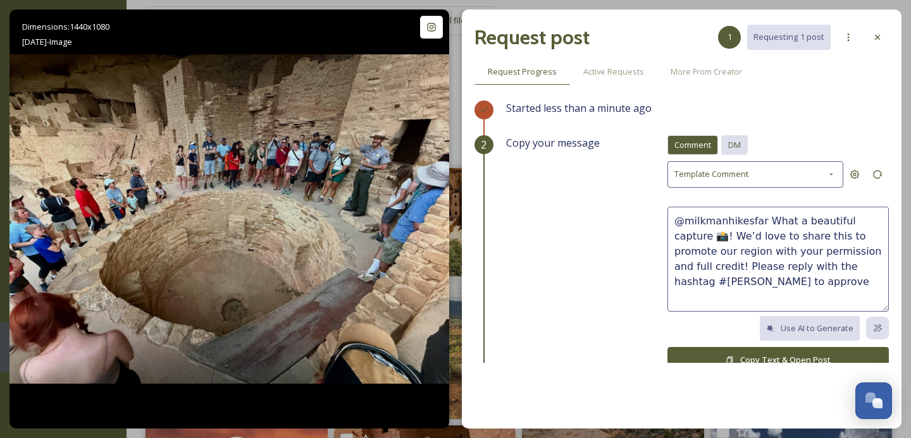  What do you see at coordinates (483, 145) in the screenshot?
I see `span: 2` at bounding box center [483, 145].